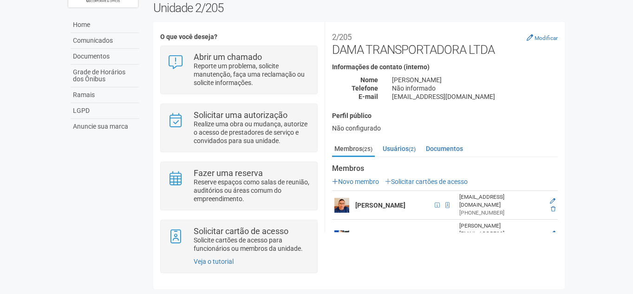 The image size is (633, 294). Describe the element at coordinates (445, 43) in the screenshot. I see `h2: DAMA TRANSPORTADORA LTDA` at that location.